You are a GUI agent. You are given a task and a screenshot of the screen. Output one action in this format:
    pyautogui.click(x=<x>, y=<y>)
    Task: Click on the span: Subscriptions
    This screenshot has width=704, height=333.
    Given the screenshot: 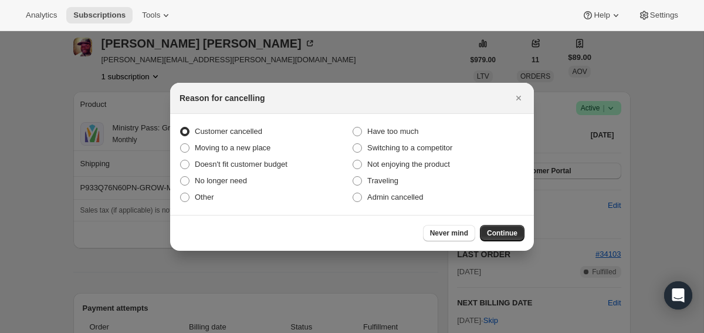 What is the action you would take?
    pyautogui.click(x=99, y=15)
    